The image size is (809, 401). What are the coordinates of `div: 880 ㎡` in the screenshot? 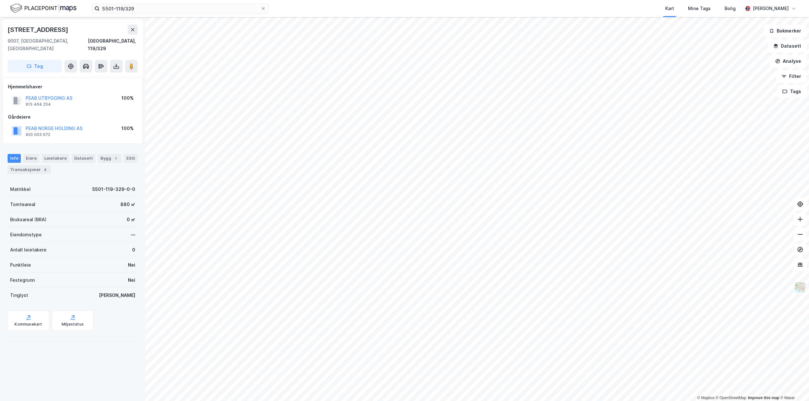 It's located at (128, 205).